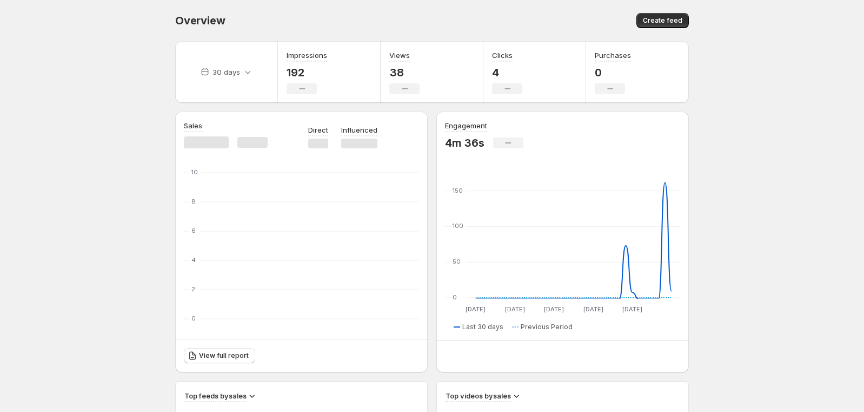 The image size is (864, 412). I want to click on h3: Impressions, so click(307, 55).